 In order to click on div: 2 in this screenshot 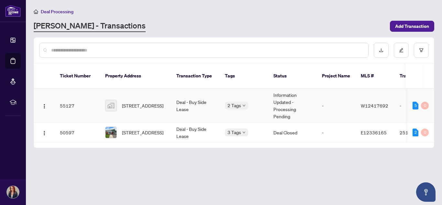, I will do `click(415, 132)`.